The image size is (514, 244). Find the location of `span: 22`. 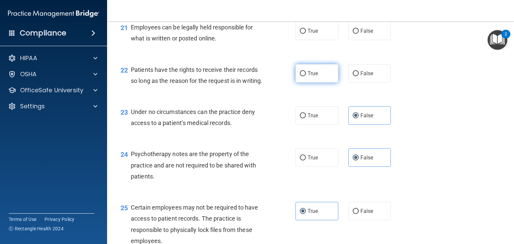

span: 22 is located at coordinates (124, 70).